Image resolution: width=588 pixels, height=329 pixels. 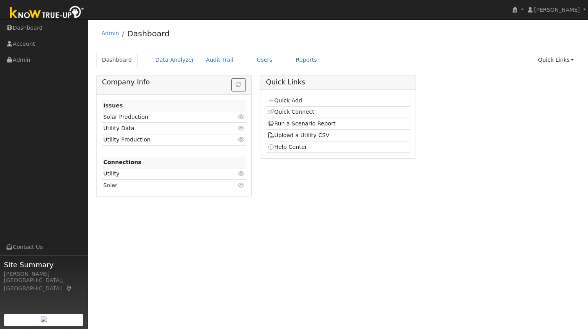 What do you see at coordinates (162, 128) in the screenshot?
I see `td: Utility Data` at bounding box center [162, 128].